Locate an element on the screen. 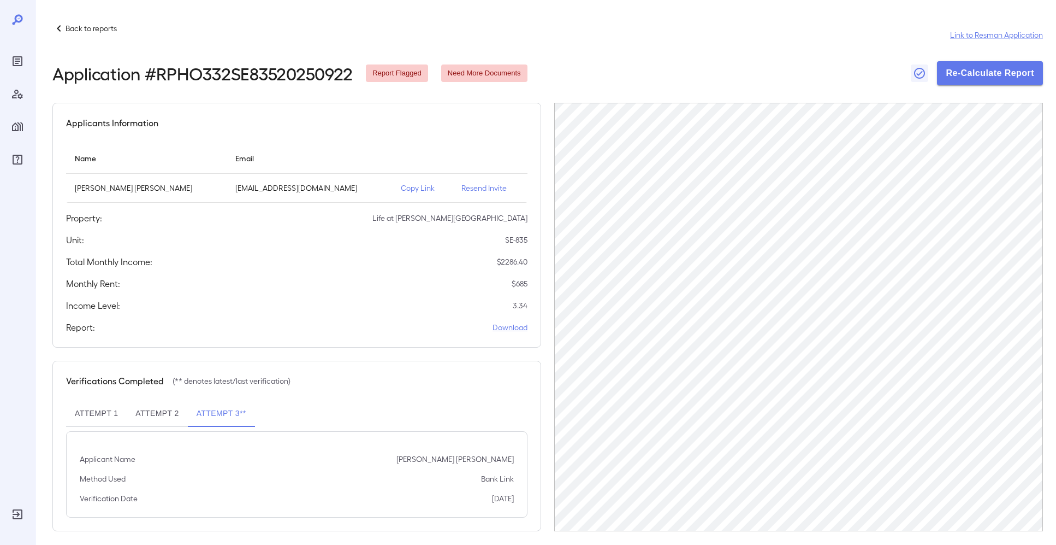 This screenshot has width=1056, height=545. h5: Report: is located at coordinates (80, 327).